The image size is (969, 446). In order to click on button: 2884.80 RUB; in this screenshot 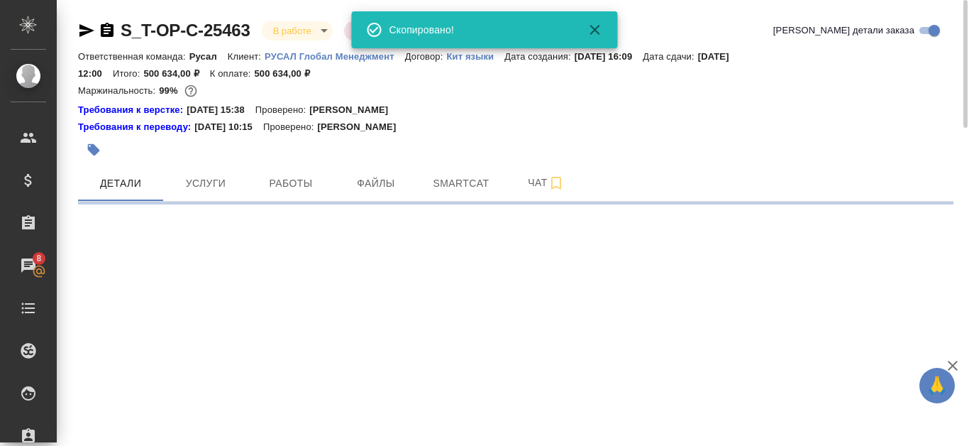, I will do `click(191, 91)`.